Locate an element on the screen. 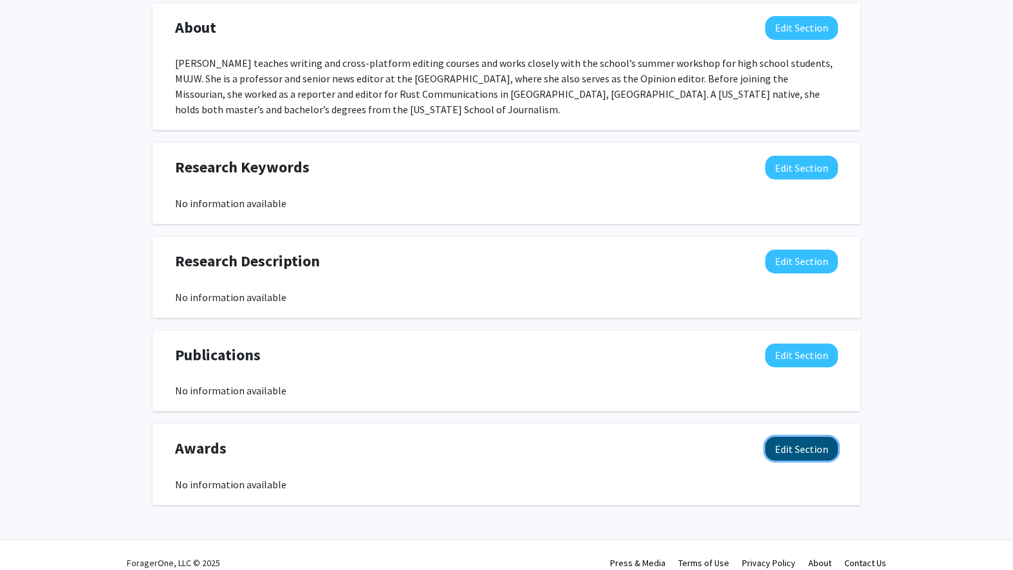 This screenshot has width=1013, height=570. a: Privacy Policy is located at coordinates (769, 563).